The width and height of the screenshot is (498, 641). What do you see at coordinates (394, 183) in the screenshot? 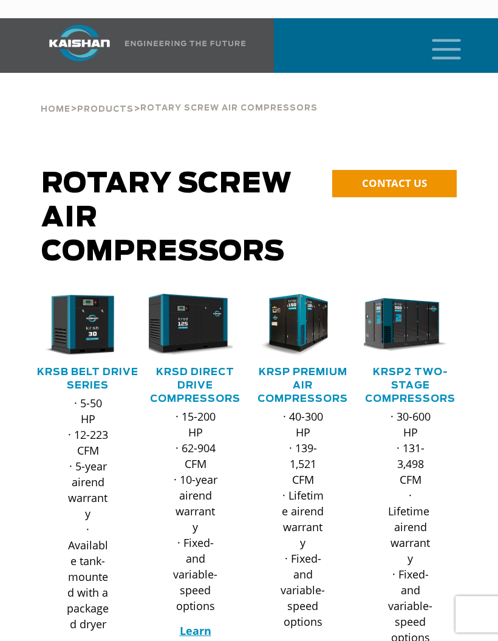
I see `span: CONTACT US` at bounding box center [394, 183].